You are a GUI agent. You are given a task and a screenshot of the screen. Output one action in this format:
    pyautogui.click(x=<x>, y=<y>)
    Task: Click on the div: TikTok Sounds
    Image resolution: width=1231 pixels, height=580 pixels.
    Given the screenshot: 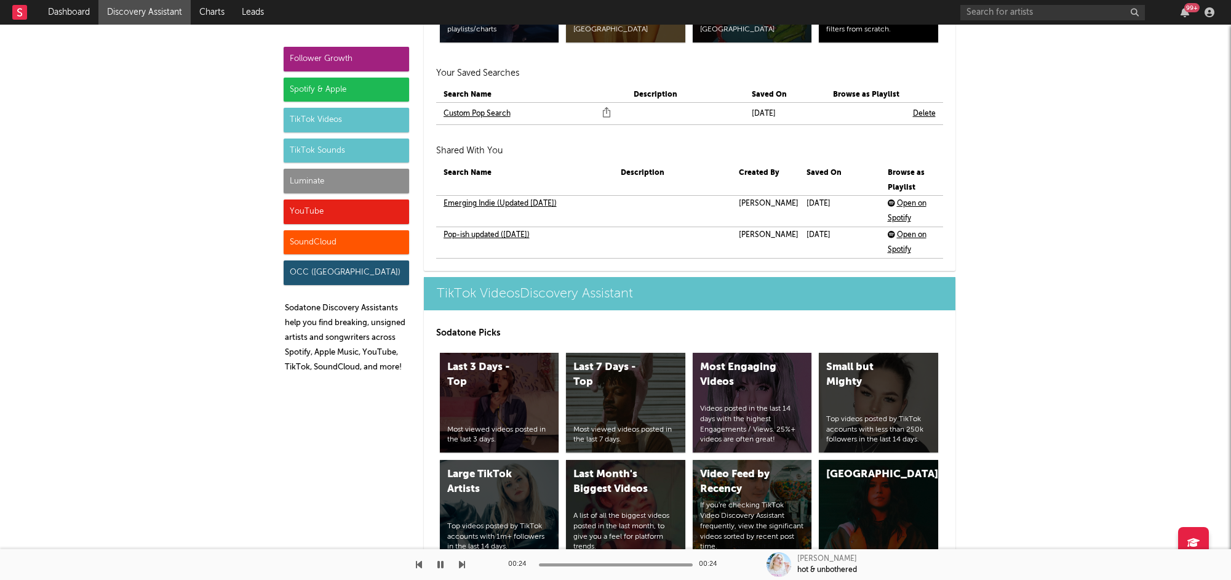 What is the action you would take?
    pyautogui.click(x=346, y=151)
    